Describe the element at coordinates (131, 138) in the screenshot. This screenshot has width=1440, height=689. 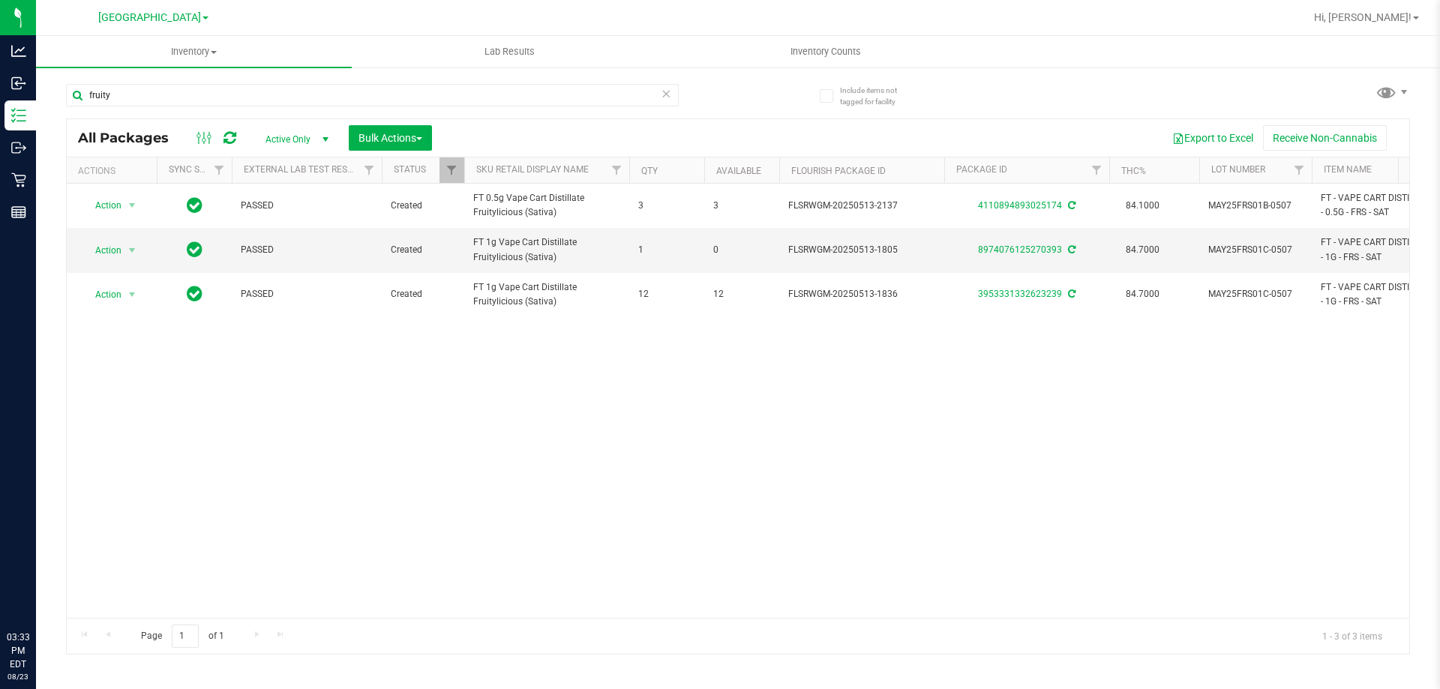
I see `span: All Packages` at that location.